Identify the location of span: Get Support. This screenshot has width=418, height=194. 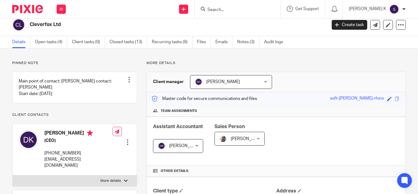
(307, 9).